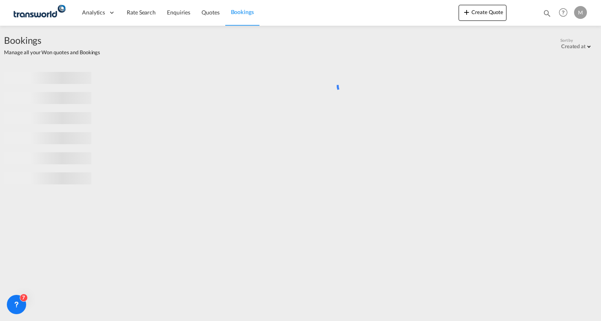 This screenshot has width=601, height=321. What do you see at coordinates (547, 13) in the screenshot?
I see `md-icon: icon-magnify` at bounding box center [547, 13].